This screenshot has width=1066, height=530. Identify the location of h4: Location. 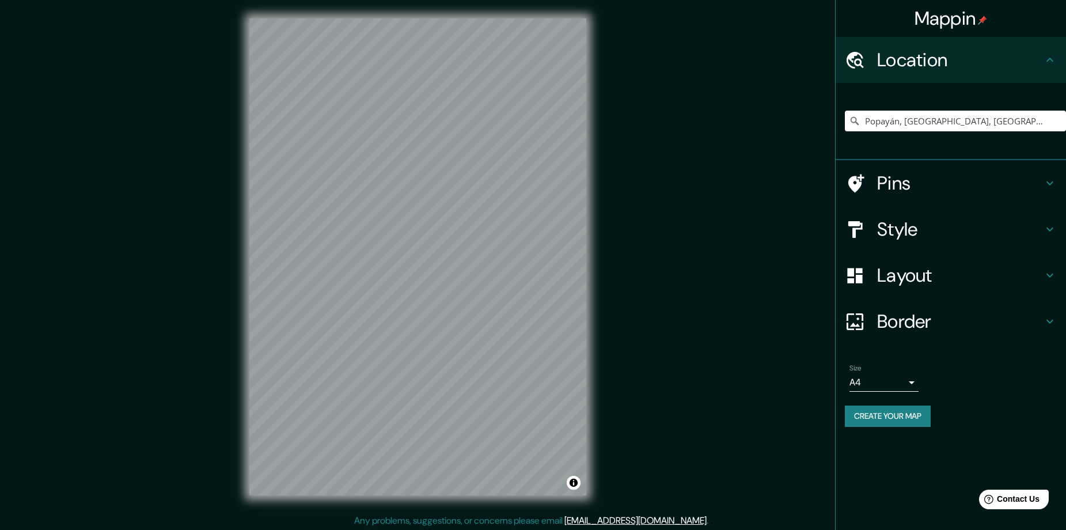
(960, 60).